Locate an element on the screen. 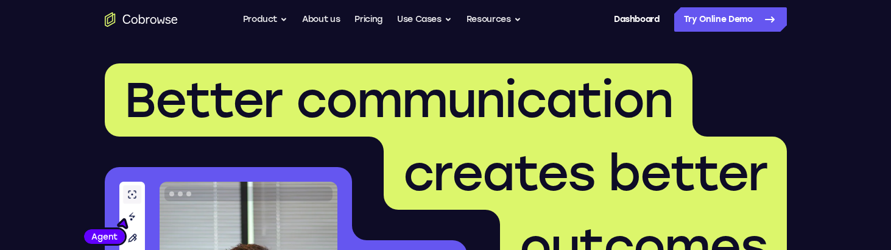 This screenshot has height=250, width=891. span: Better communication is located at coordinates (398, 100).